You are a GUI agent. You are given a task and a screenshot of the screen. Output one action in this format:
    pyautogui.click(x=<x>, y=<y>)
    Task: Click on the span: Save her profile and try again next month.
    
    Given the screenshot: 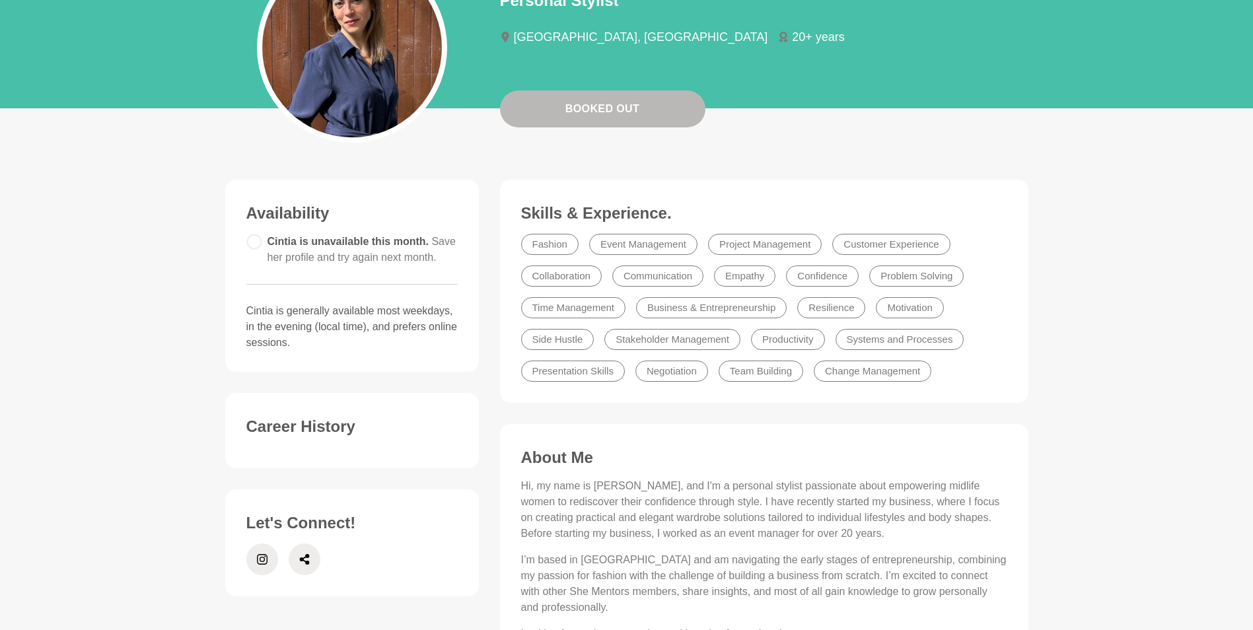 What is the action you would take?
    pyautogui.click(x=361, y=249)
    